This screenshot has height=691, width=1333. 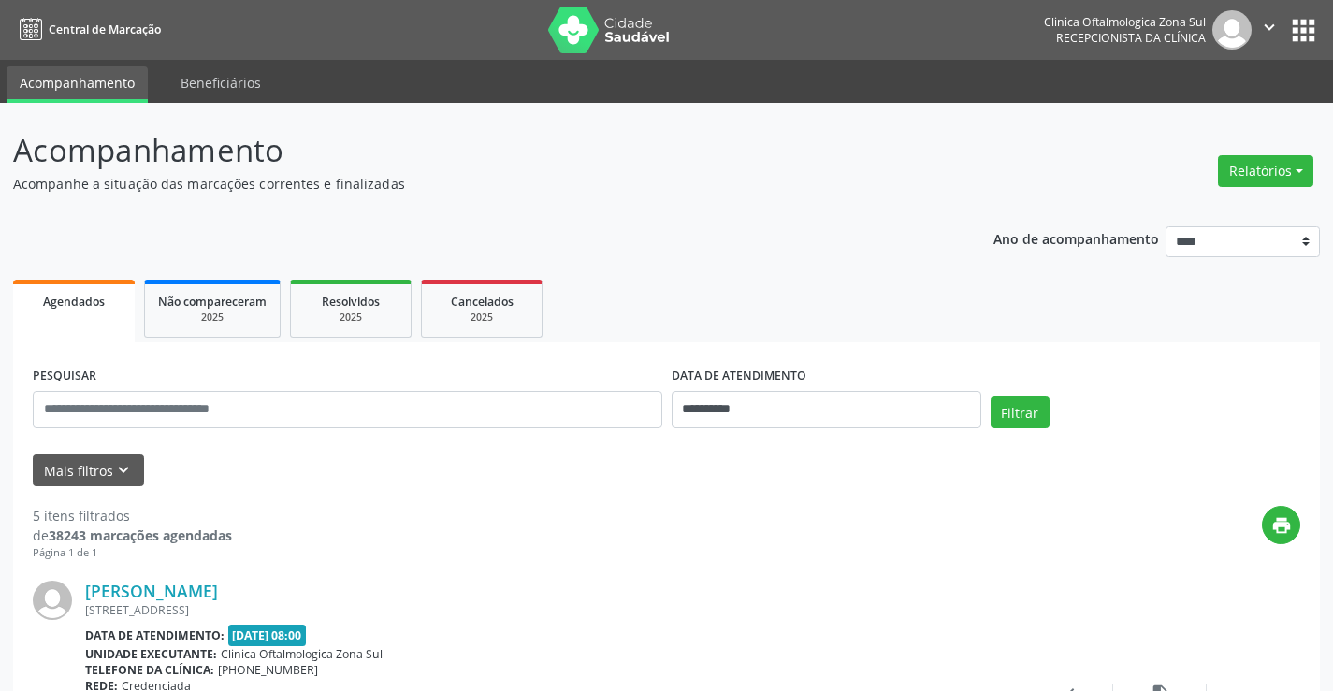 I want to click on span: Recepcionista da clínica, so click(x=1131, y=37).